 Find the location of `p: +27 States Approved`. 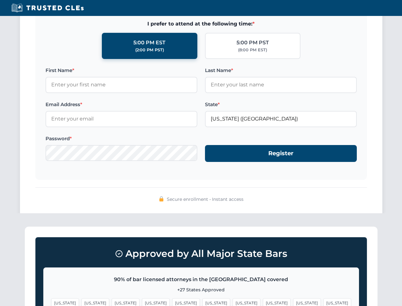

p: +27 States Approved is located at coordinates (201, 290).